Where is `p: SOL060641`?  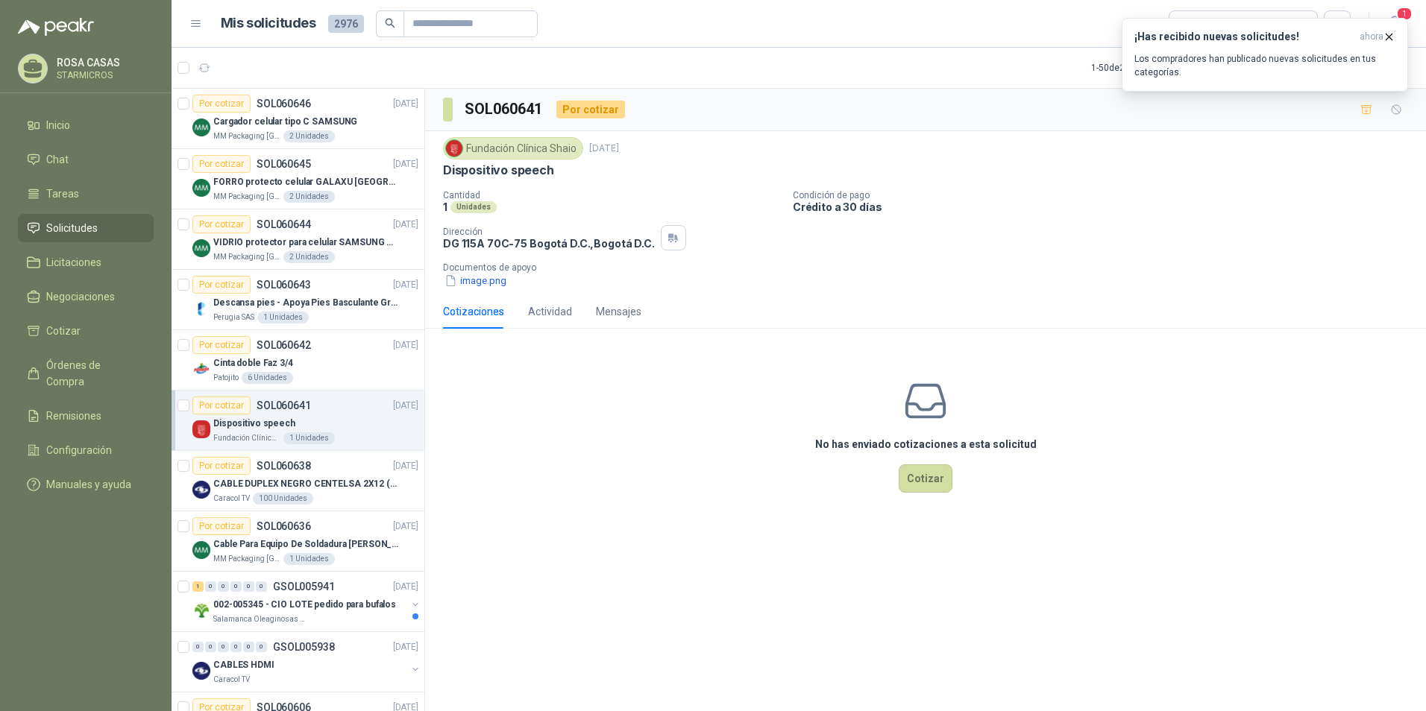 p: SOL060641 is located at coordinates (283, 406).